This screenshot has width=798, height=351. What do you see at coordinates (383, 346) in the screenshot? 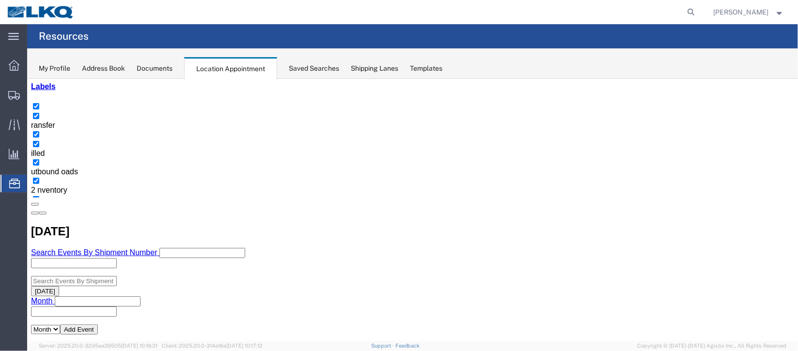
I see `a: Support` at bounding box center [383, 346].